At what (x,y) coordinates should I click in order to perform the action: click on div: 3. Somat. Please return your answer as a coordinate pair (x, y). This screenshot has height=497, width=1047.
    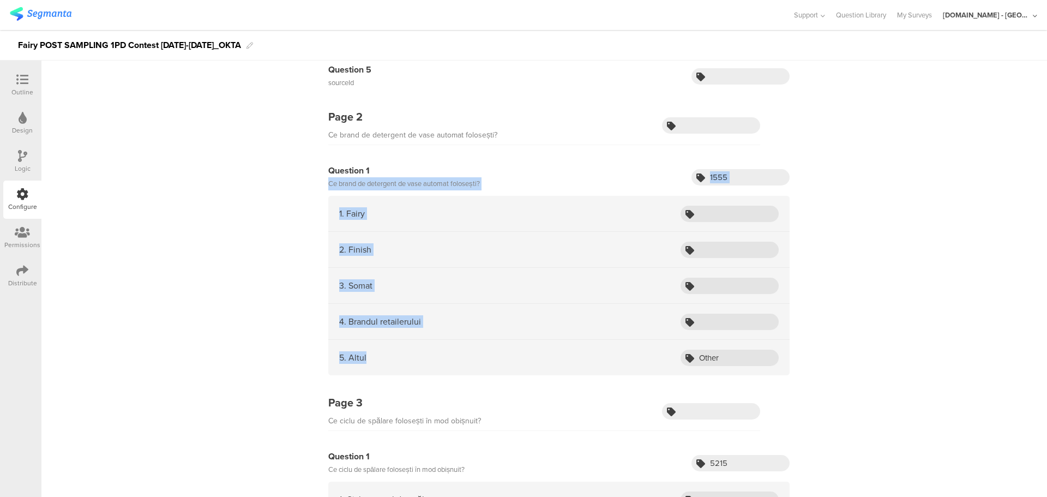
    Looking at the image, I should click on (356, 285).